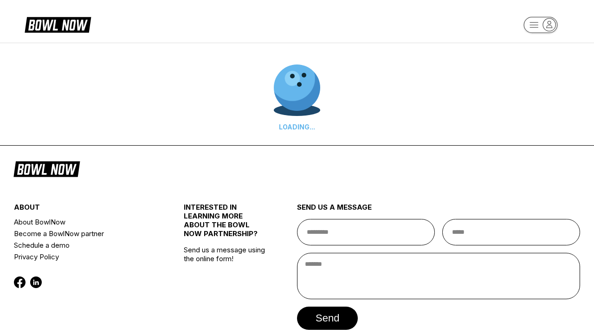  What do you see at coordinates (226, 224) in the screenshot?
I see `div: INTERESTED IN LEARNING MORE ABOUT THE BOWL NOW PARTNERSHIP?` at bounding box center [226, 224].